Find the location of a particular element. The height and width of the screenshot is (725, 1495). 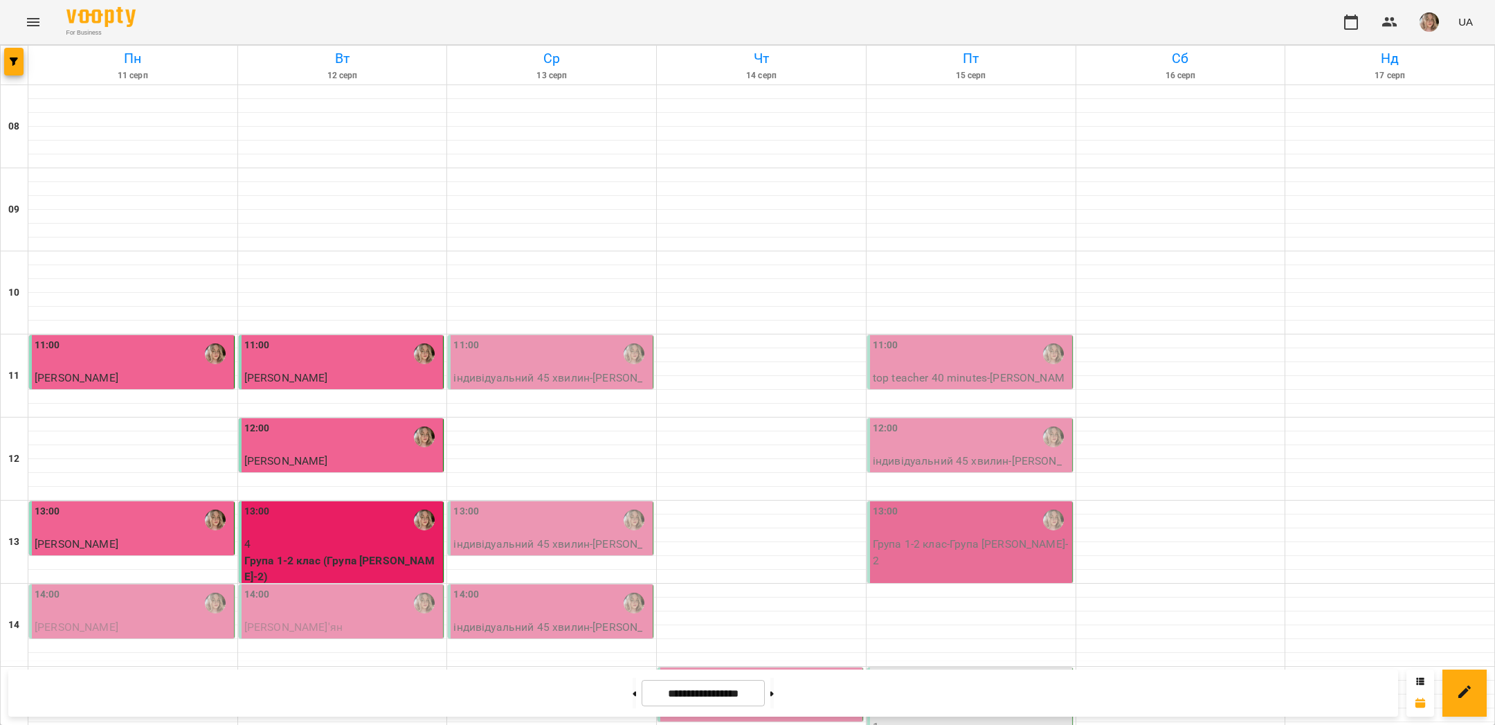

h6: 12 серп is located at coordinates (343, 75).